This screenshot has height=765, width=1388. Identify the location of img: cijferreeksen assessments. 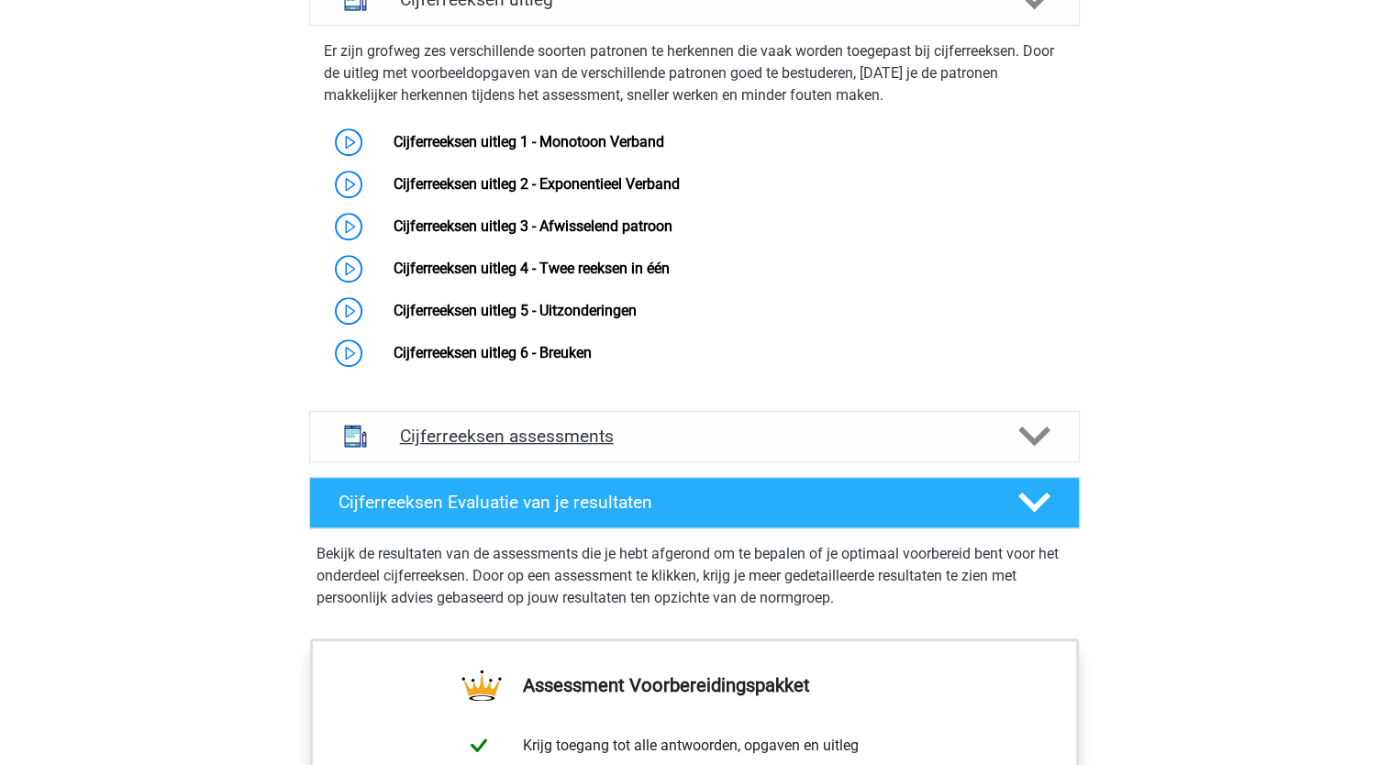
(355, 436).